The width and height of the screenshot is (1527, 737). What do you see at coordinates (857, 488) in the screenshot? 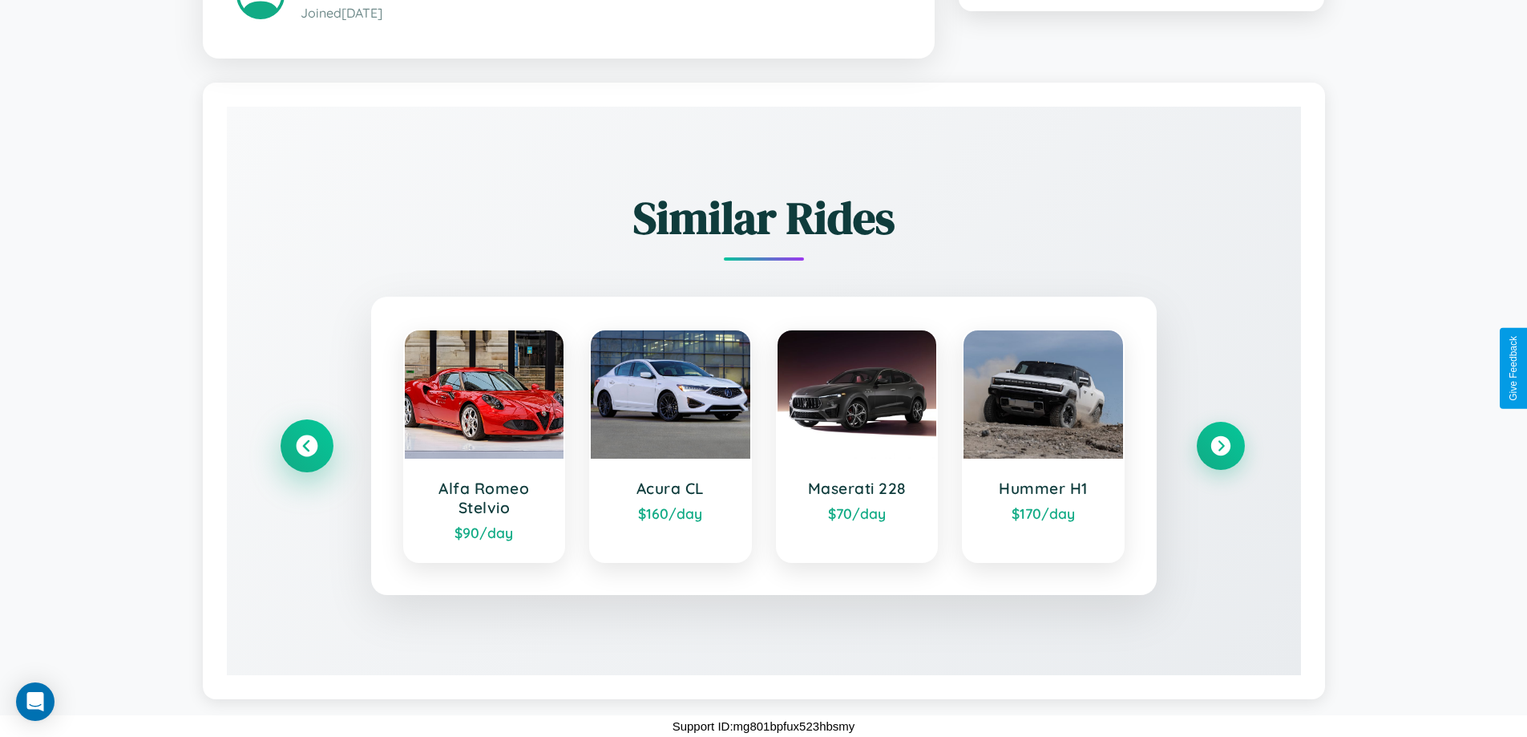
I see `h3: Maserati 228` at bounding box center [857, 488].